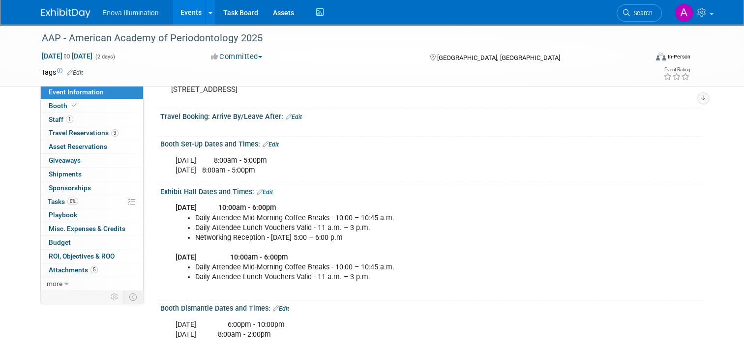 The width and height of the screenshot is (744, 348). What do you see at coordinates (115, 133) in the screenshot?
I see `span: 3` at bounding box center [115, 133].